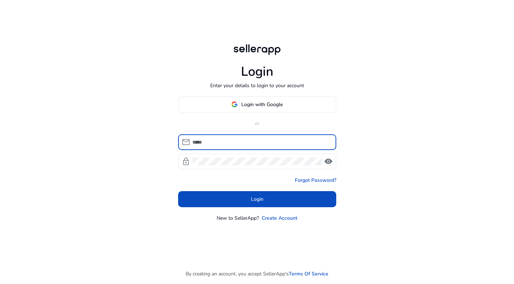  I want to click on button: Login with Google, so click(257, 104).